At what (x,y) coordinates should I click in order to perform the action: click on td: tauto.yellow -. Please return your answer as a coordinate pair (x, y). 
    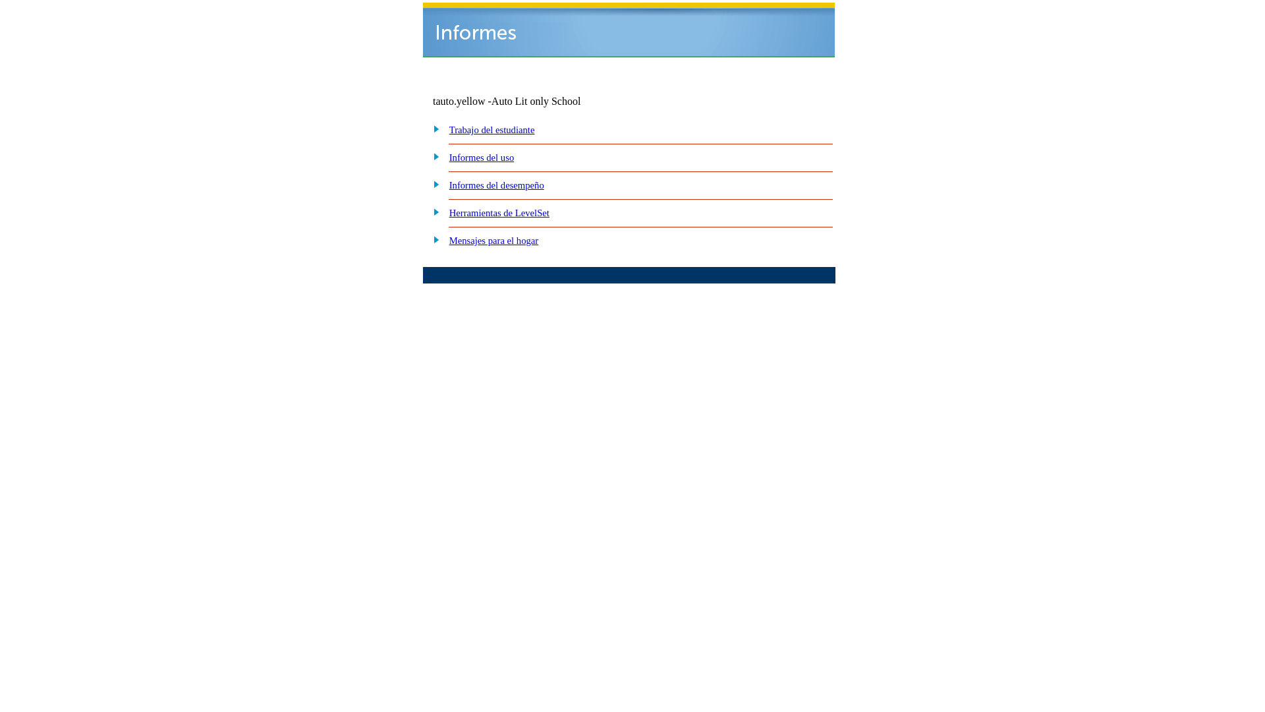
    Looking at the image, I should click on (554, 101).